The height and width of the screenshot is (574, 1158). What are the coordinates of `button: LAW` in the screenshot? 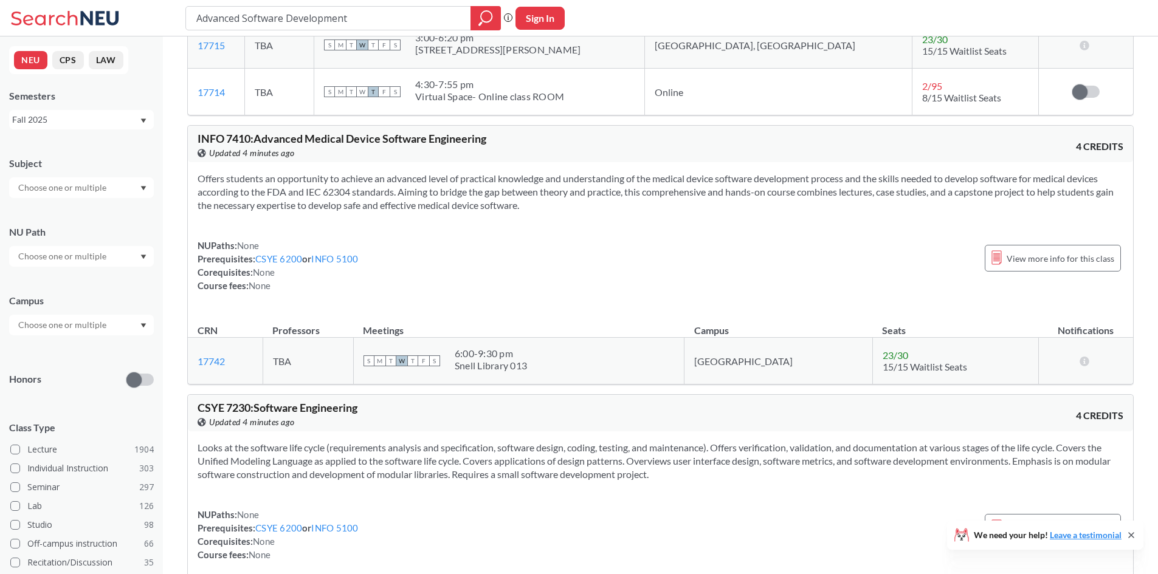 It's located at (106, 60).